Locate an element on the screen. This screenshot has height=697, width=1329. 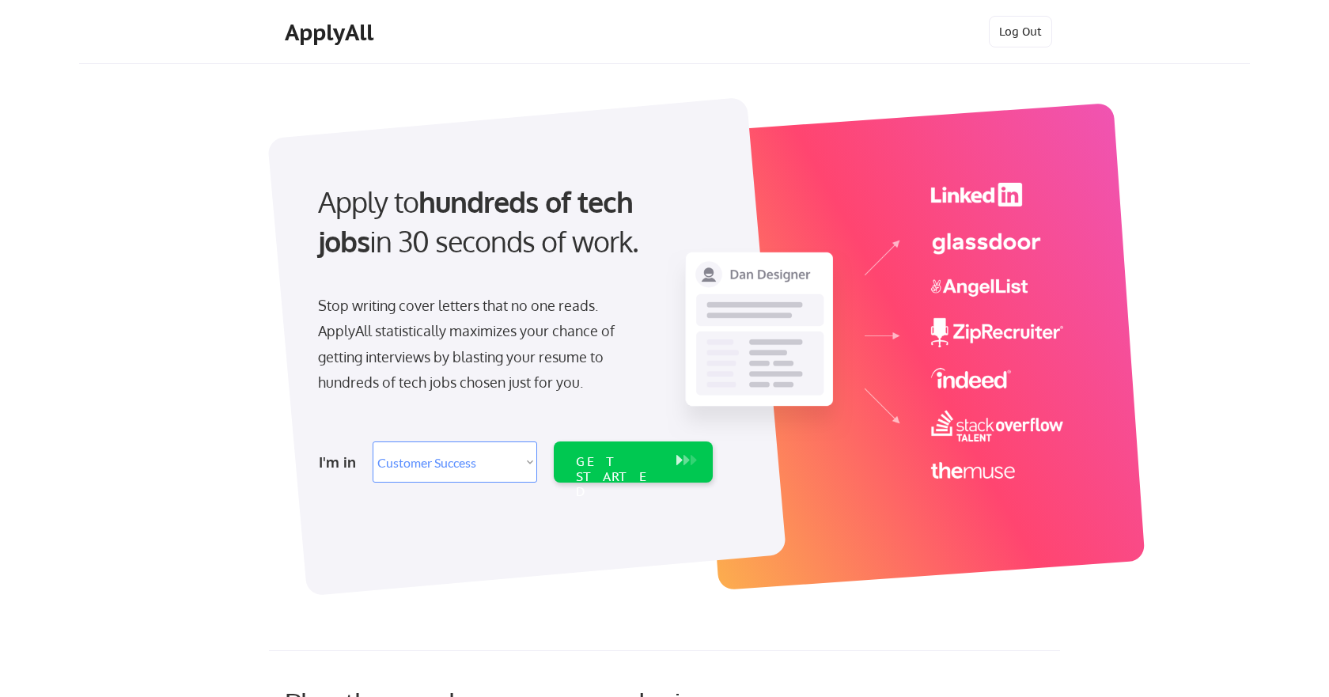
div: I'm in is located at coordinates (341, 462).